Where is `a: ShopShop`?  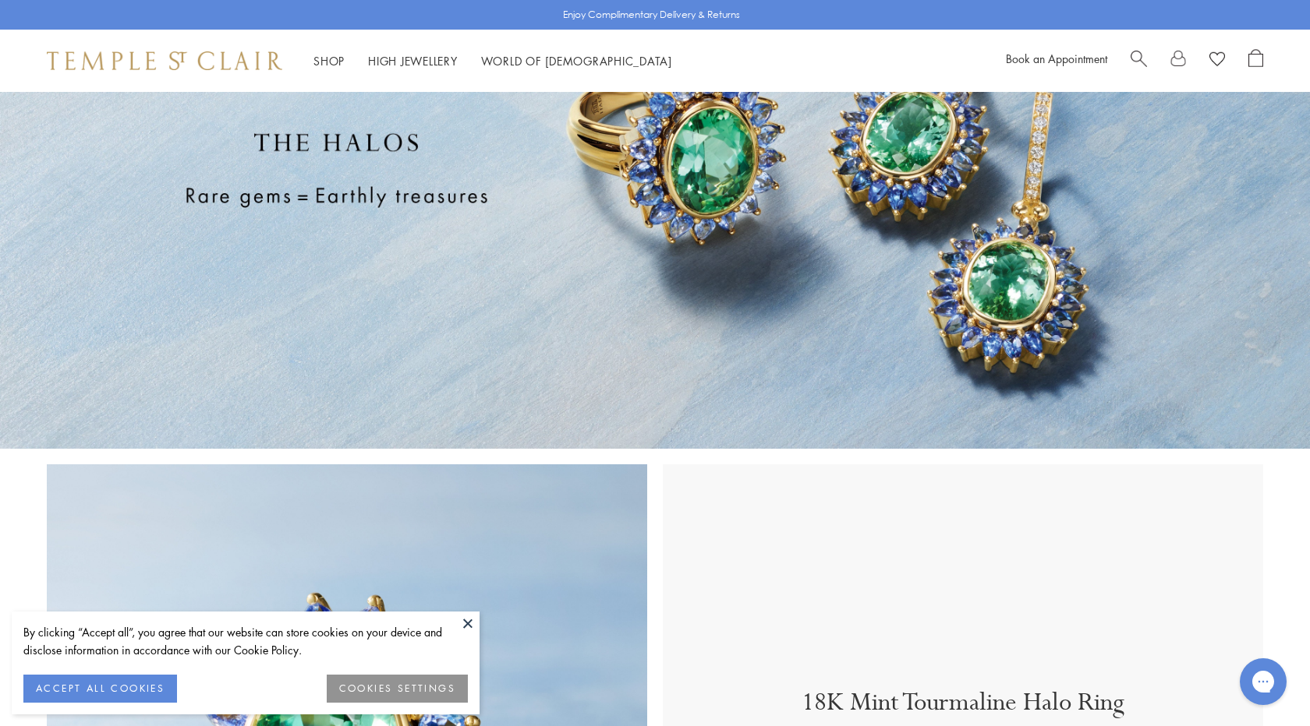 a: ShopShop is located at coordinates (329, 61).